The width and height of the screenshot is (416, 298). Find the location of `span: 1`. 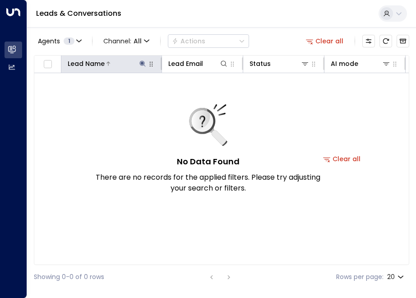

span: 1 is located at coordinates (69, 41).